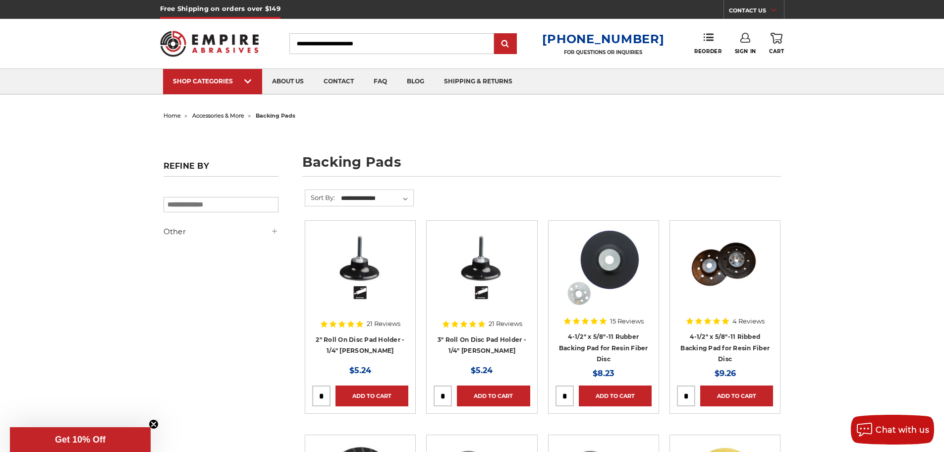 The width and height of the screenshot is (944, 452). I want to click on span: $9.26, so click(725, 373).